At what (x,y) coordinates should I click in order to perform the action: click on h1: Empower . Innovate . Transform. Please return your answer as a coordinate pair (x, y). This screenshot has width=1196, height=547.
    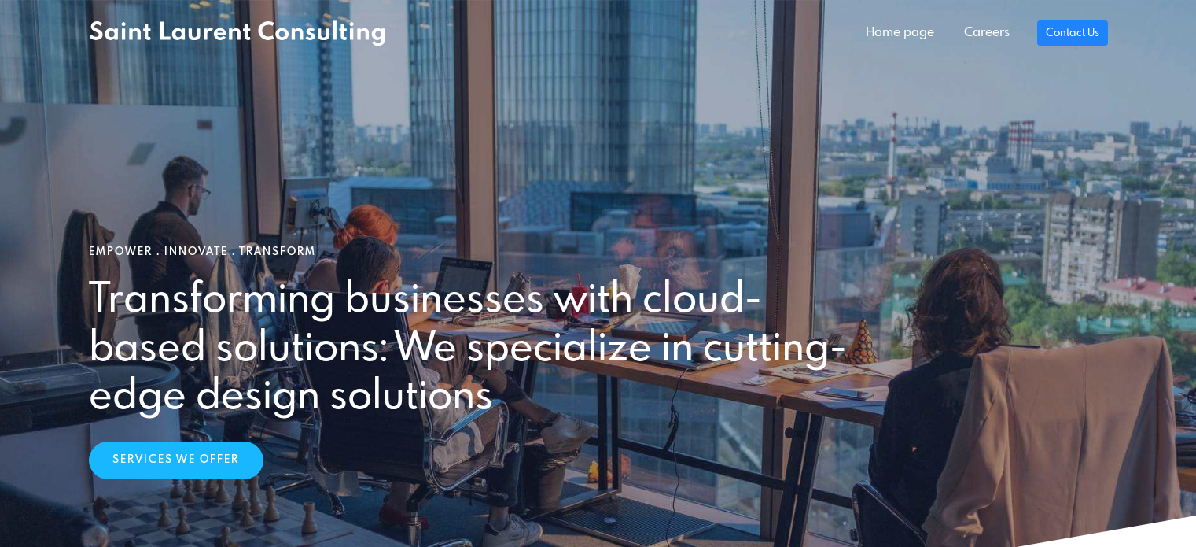
    Looking at the image, I should click on (598, 252).